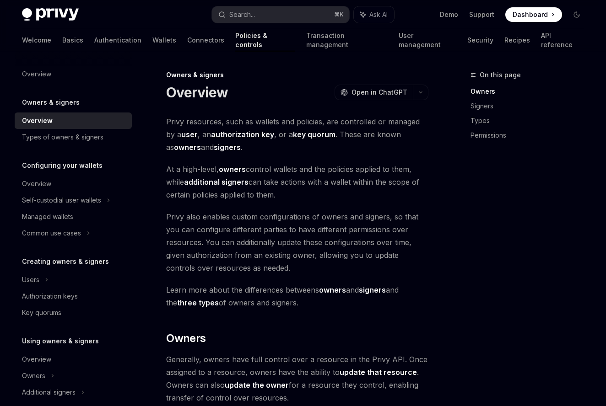  What do you see at coordinates (374, 15) in the screenshot?
I see `button: Ask AI` at bounding box center [374, 15].